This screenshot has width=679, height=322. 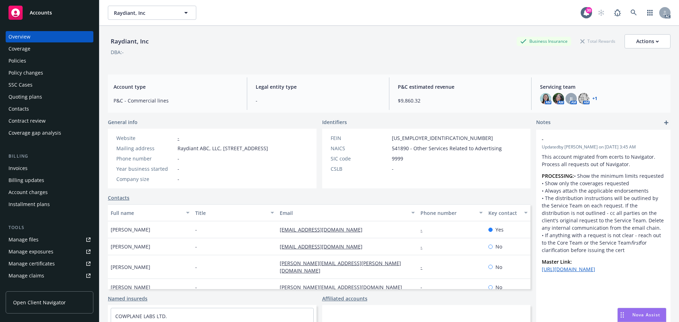 I want to click on a: Overview, so click(x=50, y=37).